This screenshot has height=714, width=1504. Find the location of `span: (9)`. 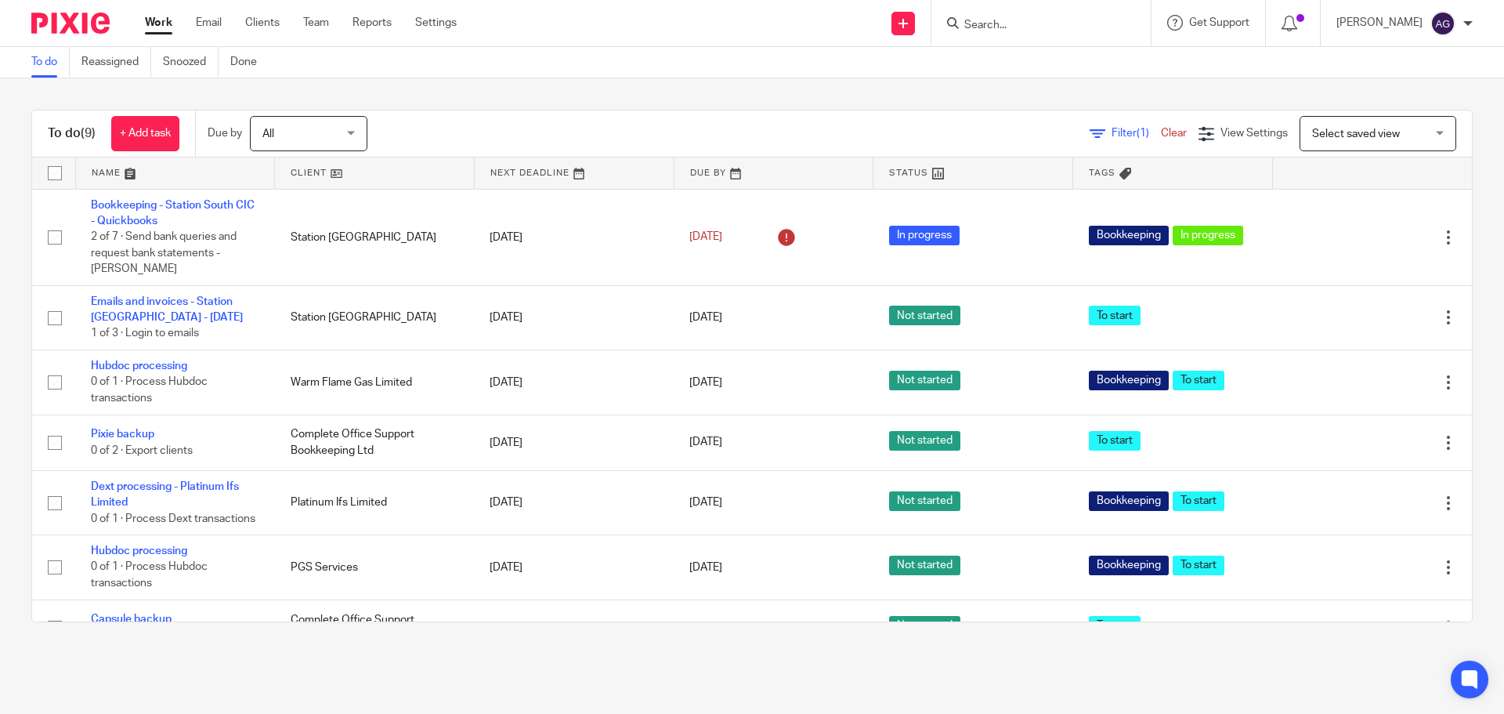

span: (9) is located at coordinates (88, 133).